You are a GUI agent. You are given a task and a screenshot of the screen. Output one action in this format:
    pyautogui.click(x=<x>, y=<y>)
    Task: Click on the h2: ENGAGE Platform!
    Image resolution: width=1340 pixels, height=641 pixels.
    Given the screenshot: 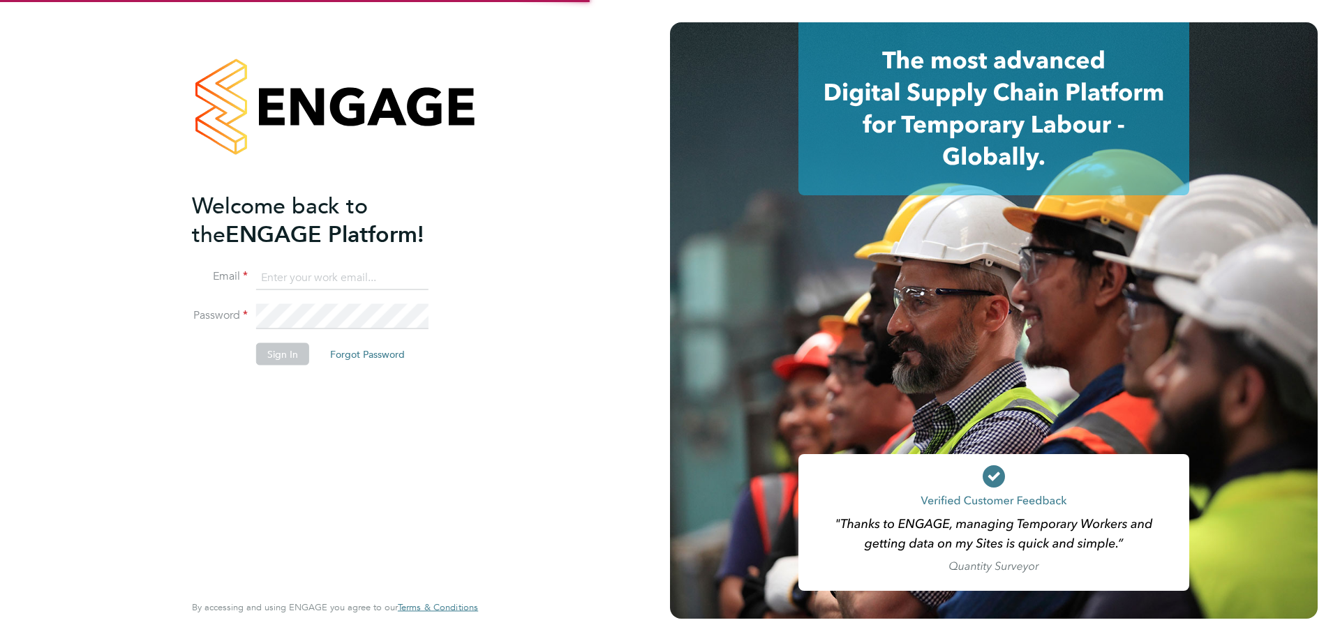 What is the action you would take?
    pyautogui.click(x=328, y=220)
    